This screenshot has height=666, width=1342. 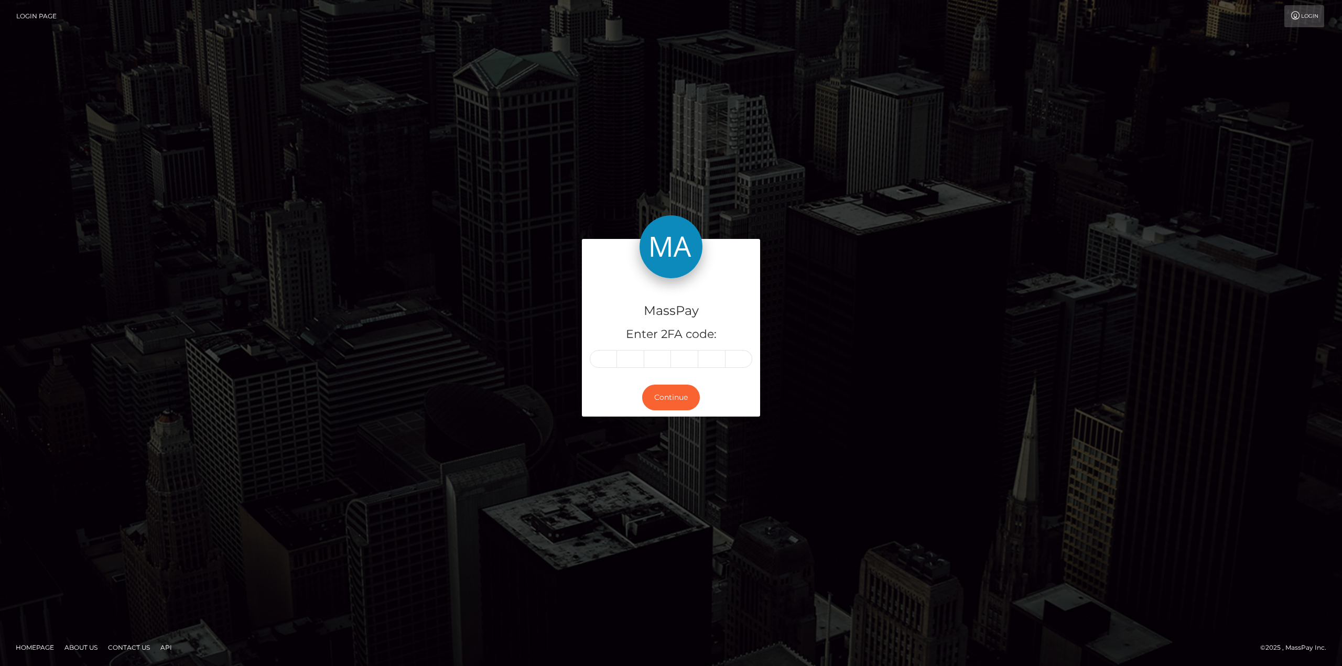 What do you see at coordinates (166, 647) in the screenshot?
I see `a: API` at bounding box center [166, 647].